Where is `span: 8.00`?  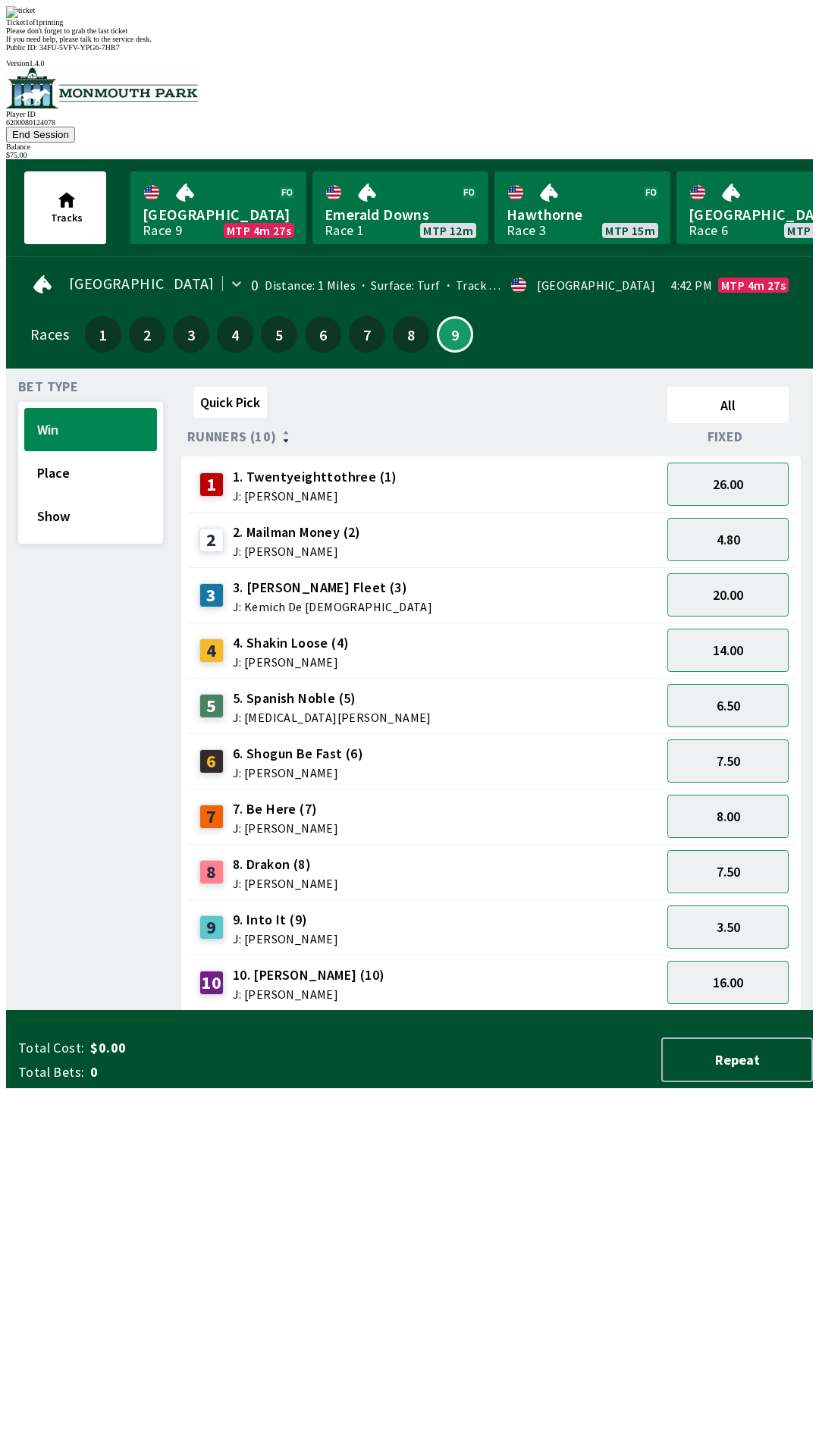
span: 8.00 is located at coordinates (728, 816).